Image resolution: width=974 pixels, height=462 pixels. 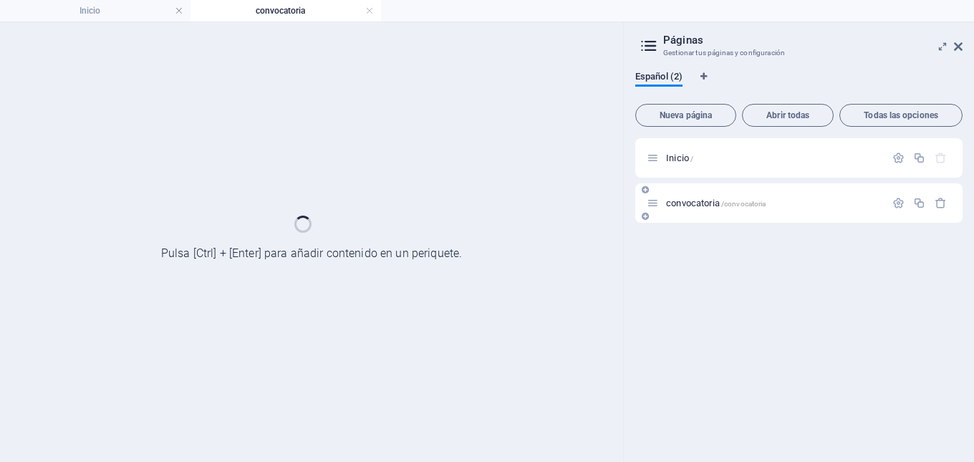 I want to click on span: Nueva página, so click(x=685, y=115).